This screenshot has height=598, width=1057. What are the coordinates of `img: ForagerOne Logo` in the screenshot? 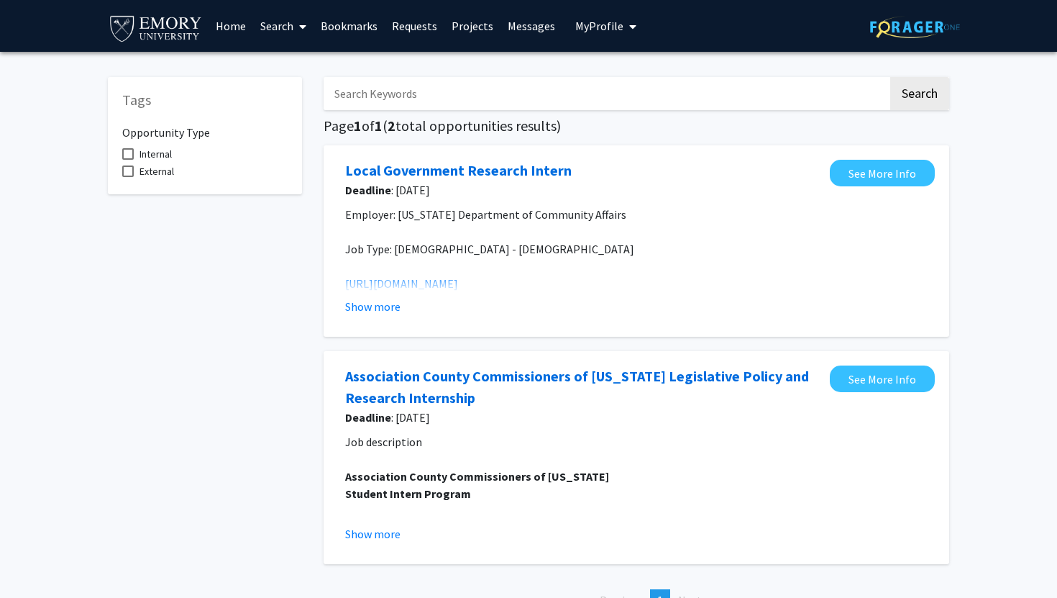 It's located at (915, 27).